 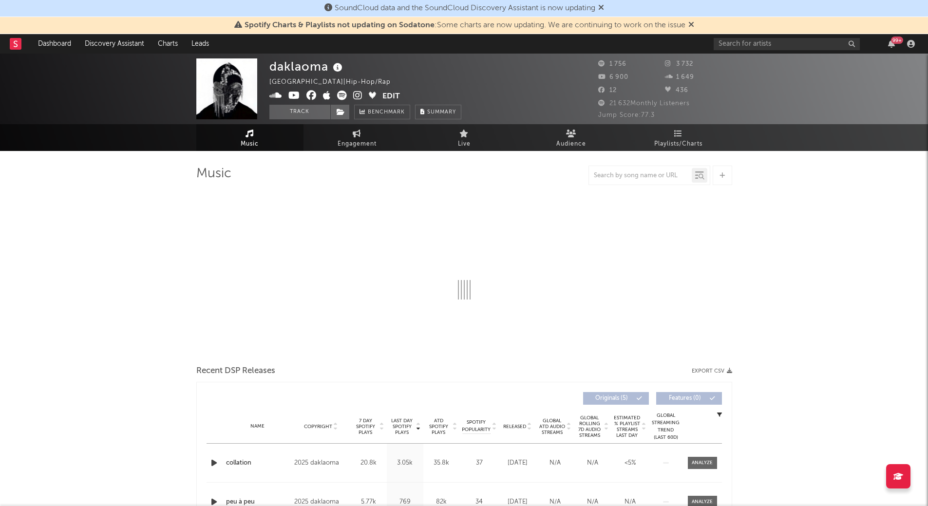 What do you see at coordinates (391, 96) in the screenshot?
I see `button: Edit` at bounding box center [391, 96].